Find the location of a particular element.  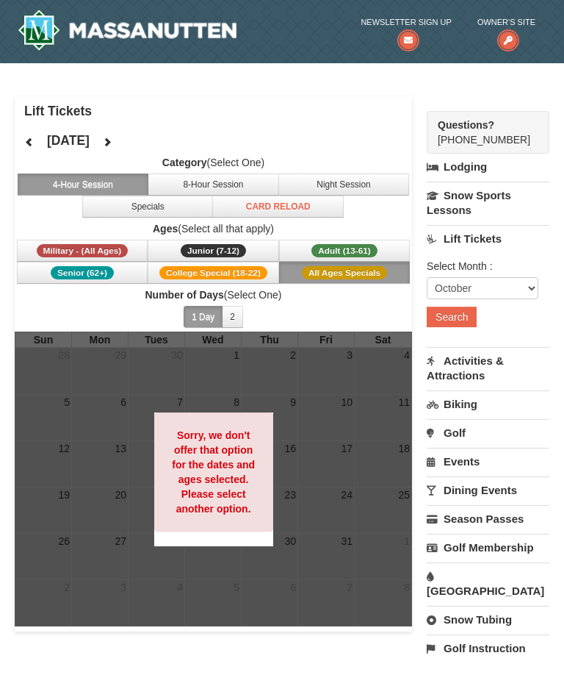

button: All Ages Specials is located at coordinates (345, 273).